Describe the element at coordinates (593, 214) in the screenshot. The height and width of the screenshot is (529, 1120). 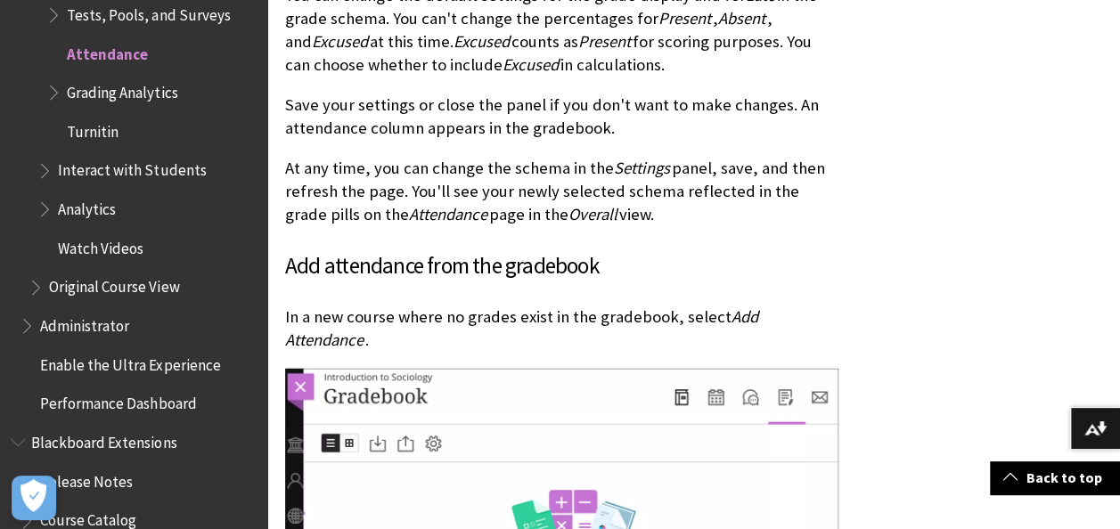
I see `span: Overall` at that location.